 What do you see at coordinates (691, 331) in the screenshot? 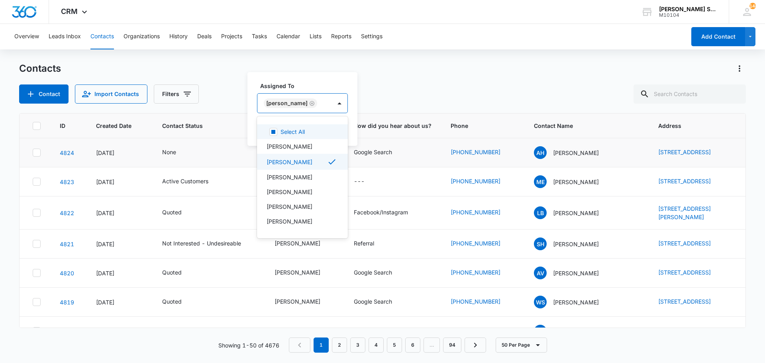
I see `div: Address - 4461 Whitehall Ln, Algonquin, IL, 60102 - Select to Edit Field` at bounding box center [691, 331].